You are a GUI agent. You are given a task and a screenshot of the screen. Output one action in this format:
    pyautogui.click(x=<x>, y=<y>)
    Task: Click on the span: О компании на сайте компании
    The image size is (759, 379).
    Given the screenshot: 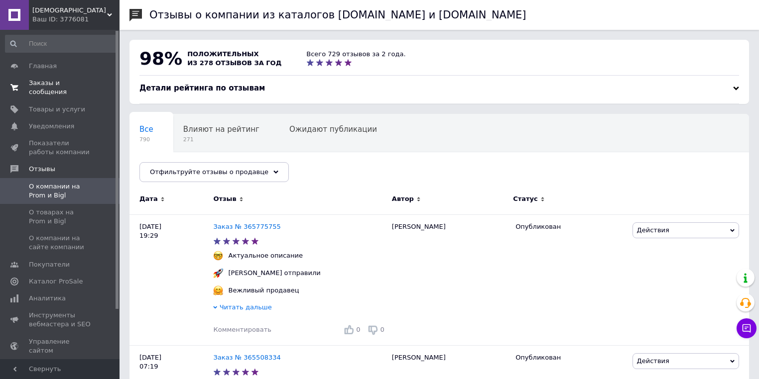 What is the action you would take?
    pyautogui.click(x=60, y=243)
    